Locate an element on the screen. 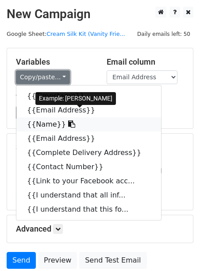 The width and height of the screenshot is (200, 271). a: Send is located at coordinates (21, 260).